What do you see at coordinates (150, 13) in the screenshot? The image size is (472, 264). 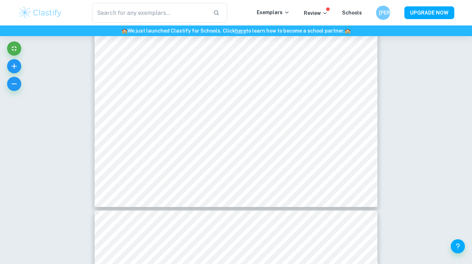 I see `input: Search for any exemplars...` at bounding box center [150, 13].